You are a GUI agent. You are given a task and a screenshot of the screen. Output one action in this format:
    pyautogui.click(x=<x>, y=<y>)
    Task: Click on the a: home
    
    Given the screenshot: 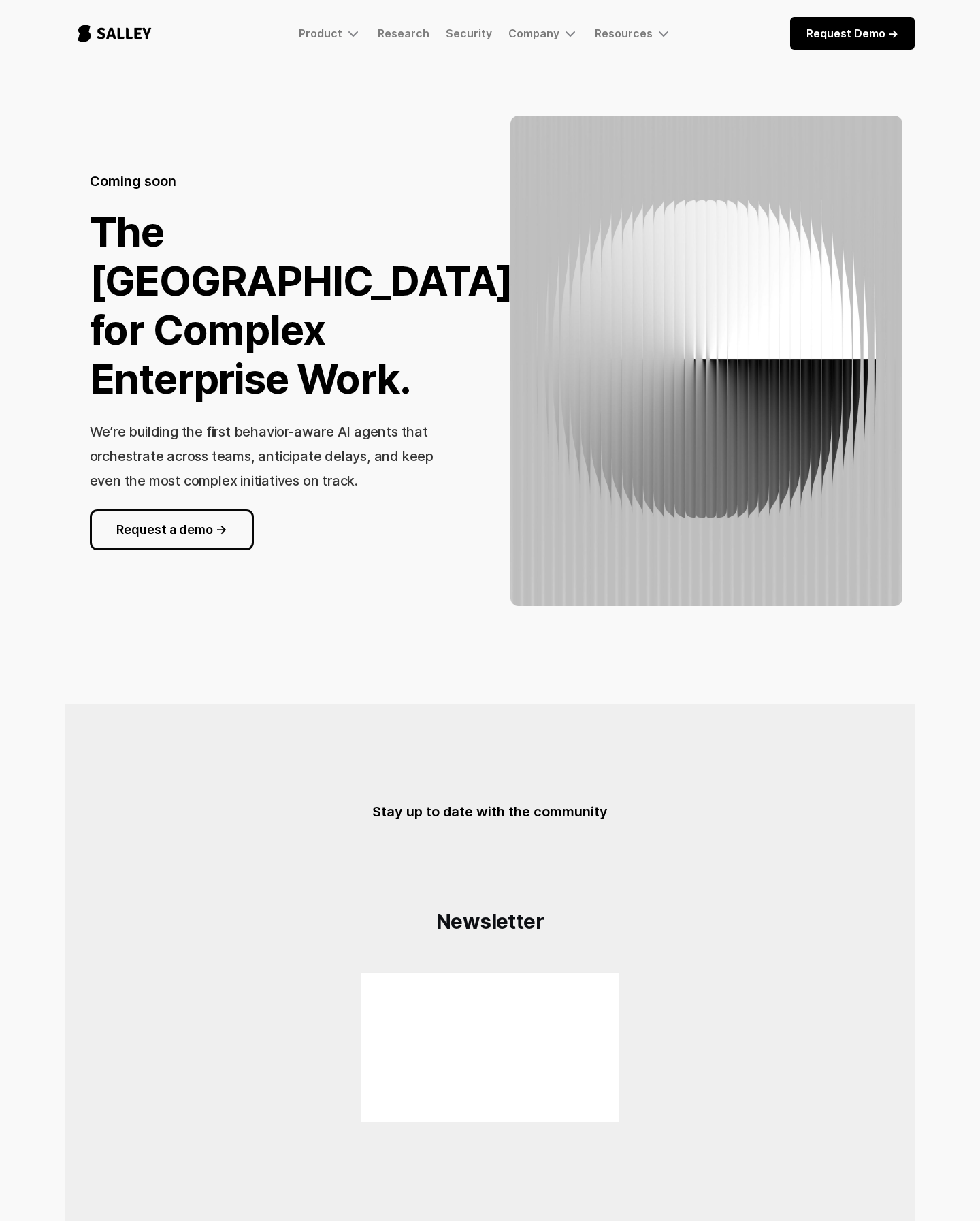 What is the action you would take?
    pyautogui.click(x=114, y=33)
    